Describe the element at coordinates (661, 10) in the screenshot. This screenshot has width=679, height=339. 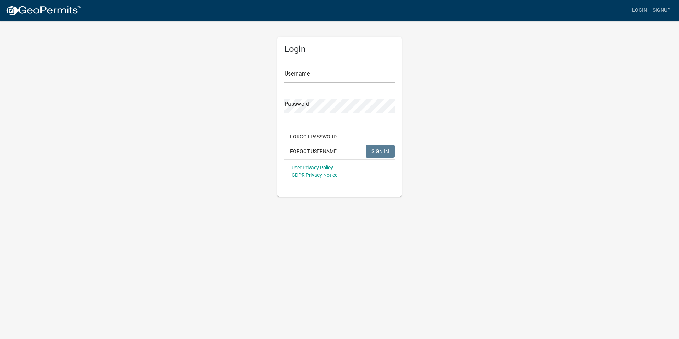
I see `a: Signup` at that location.